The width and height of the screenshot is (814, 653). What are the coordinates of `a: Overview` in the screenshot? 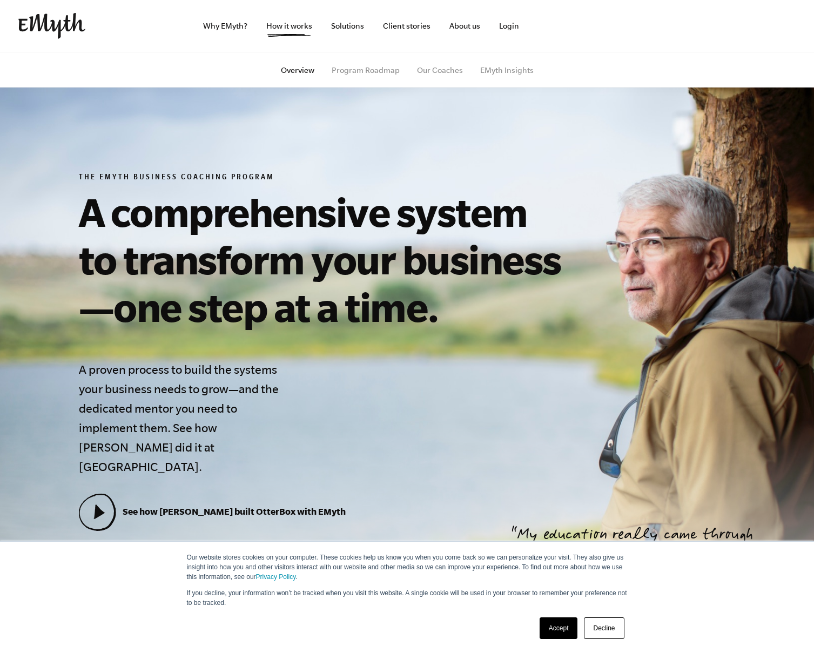 It's located at (298, 70).